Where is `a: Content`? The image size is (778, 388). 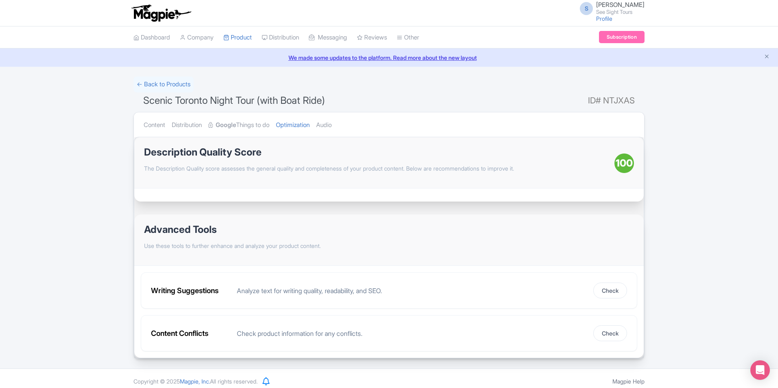 a: Content is located at coordinates (154, 125).